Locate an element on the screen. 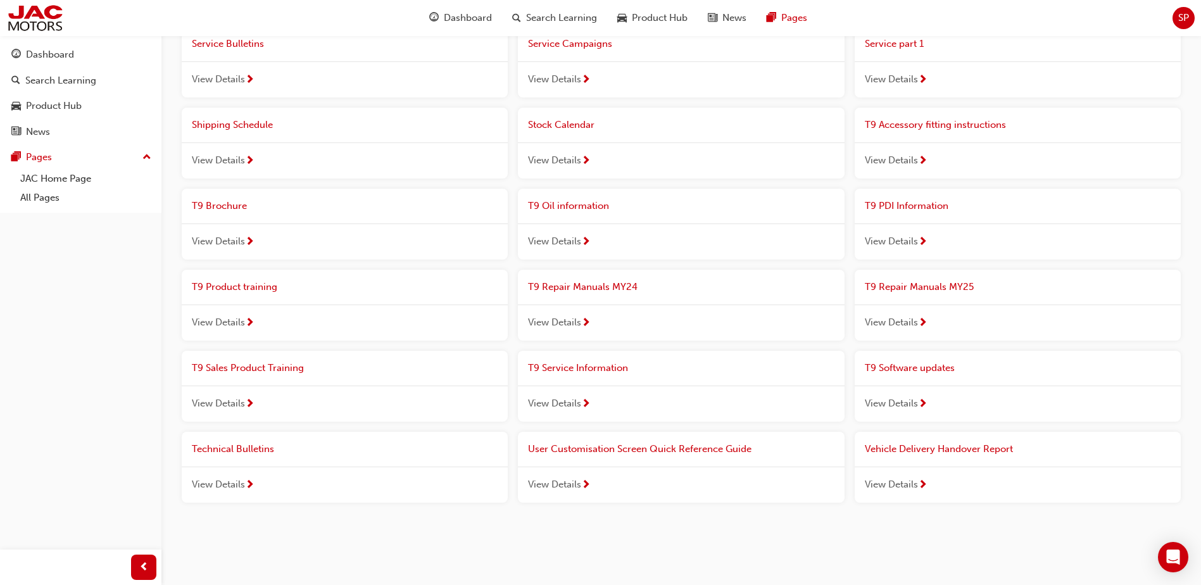 The image size is (1201, 585). img: jac-portal is located at coordinates (35, 18).